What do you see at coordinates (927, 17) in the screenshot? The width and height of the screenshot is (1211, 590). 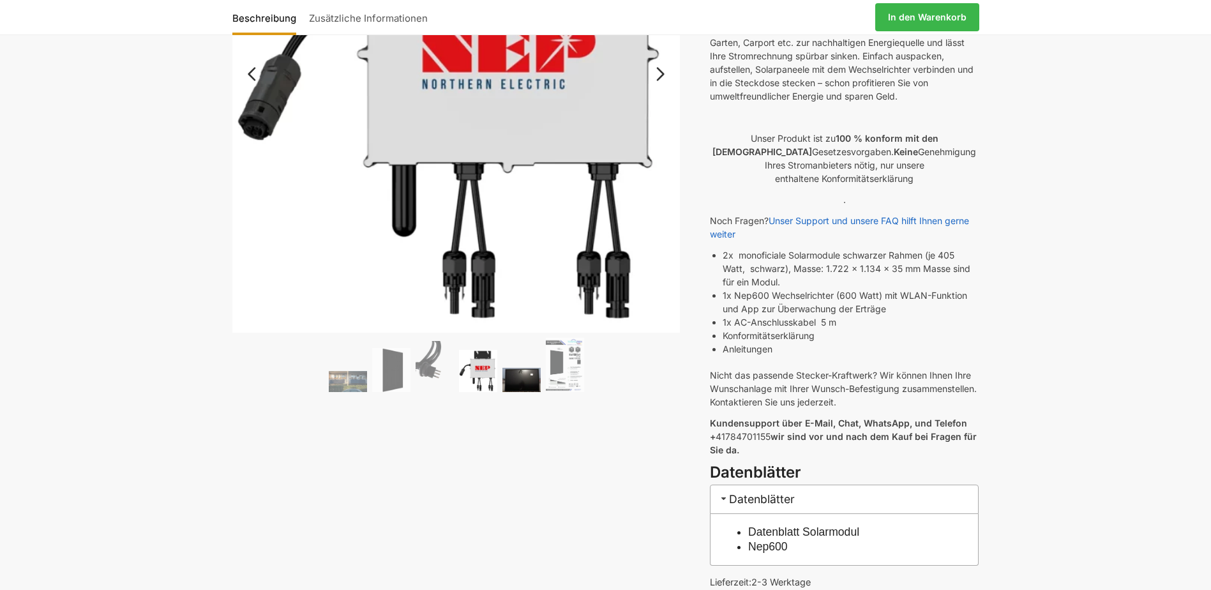 I see `a: In den Warenkorb` at bounding box center [927, 17].